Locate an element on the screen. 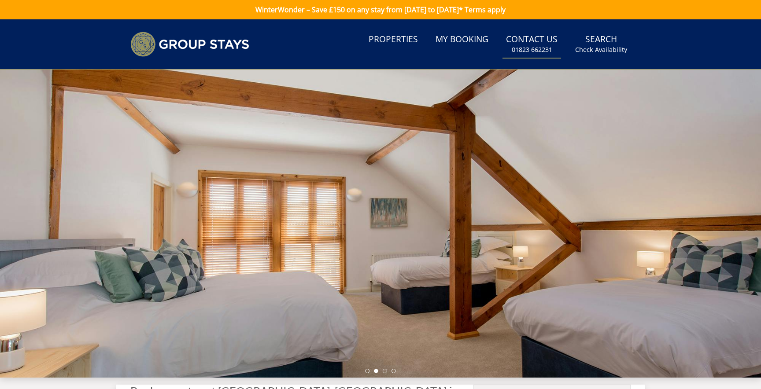 This screenshot has height=389, width=761. a: SearchCheck Availability is located at coordinates (601, 44).